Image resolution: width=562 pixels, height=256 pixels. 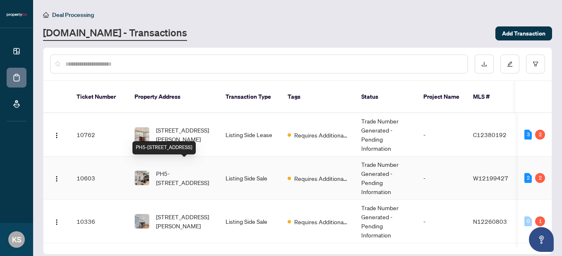 What do you see at coordinates (523, 33) in the screenshot?
I see `button: Add Transaction` at bounding box center [523, 33].